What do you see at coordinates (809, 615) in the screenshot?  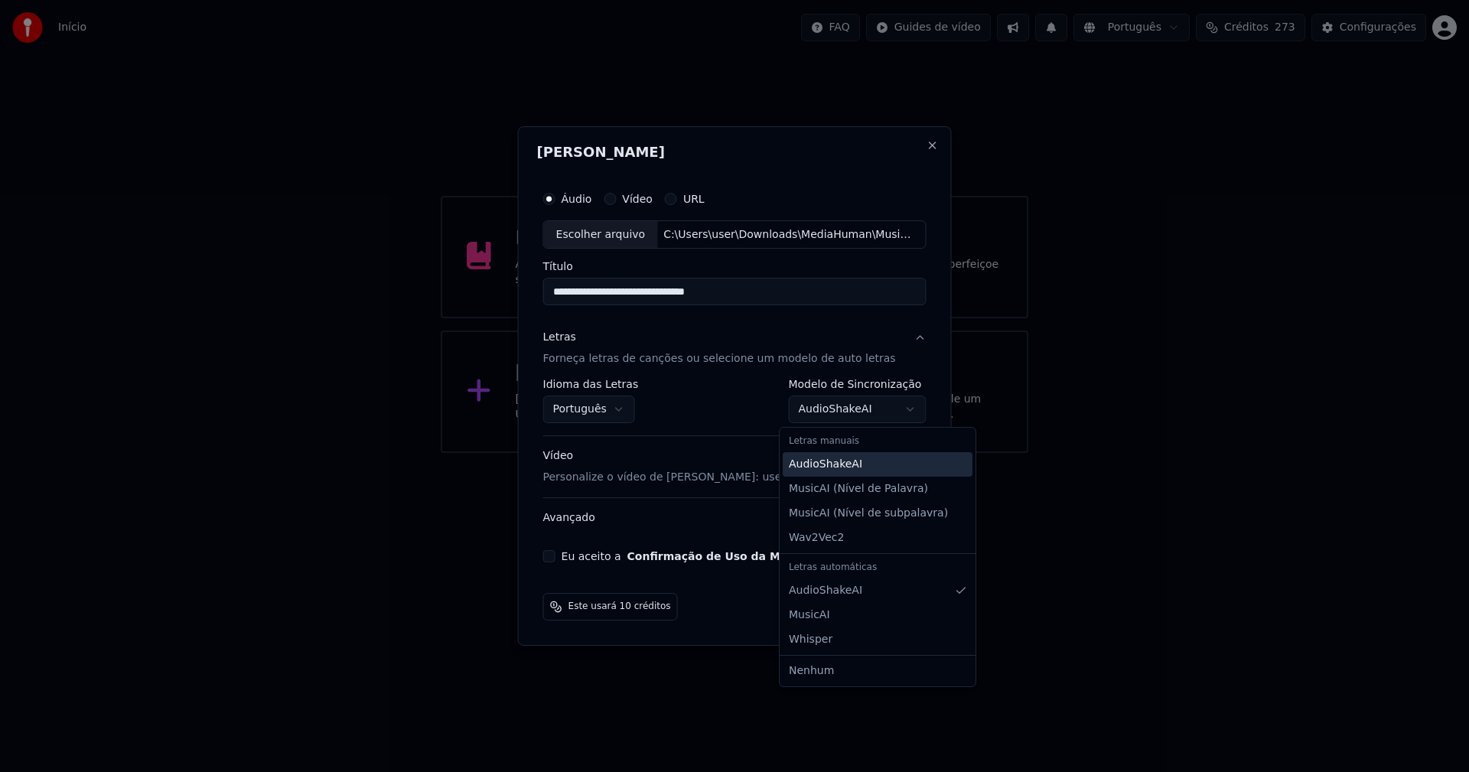 I see `span: MusicAI` at bounding box center [809, 615].